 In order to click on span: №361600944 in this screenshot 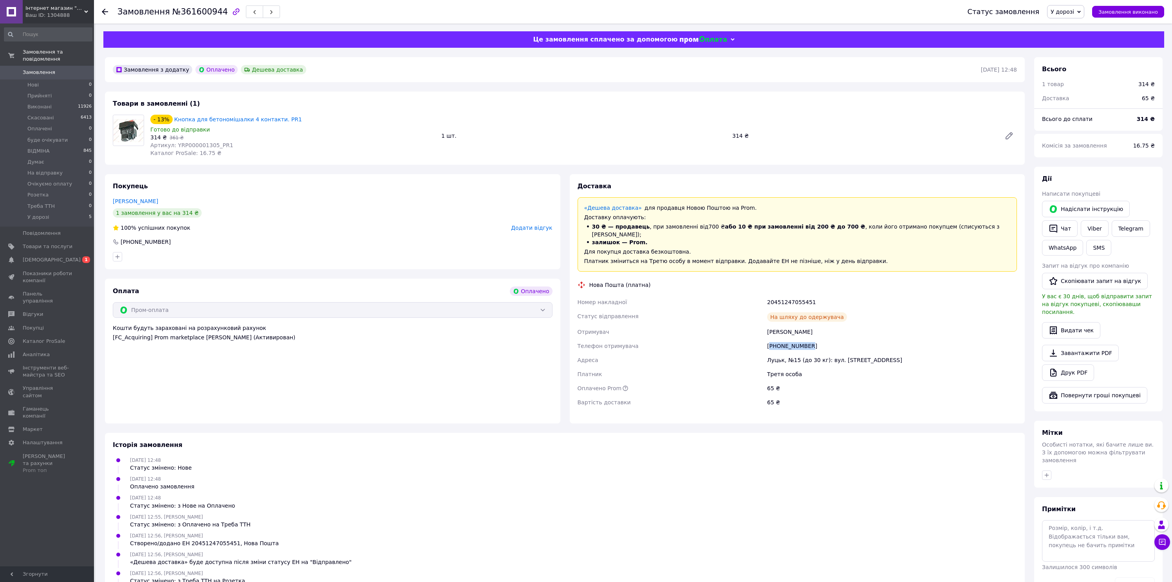, I will do `click(200, 12)`.